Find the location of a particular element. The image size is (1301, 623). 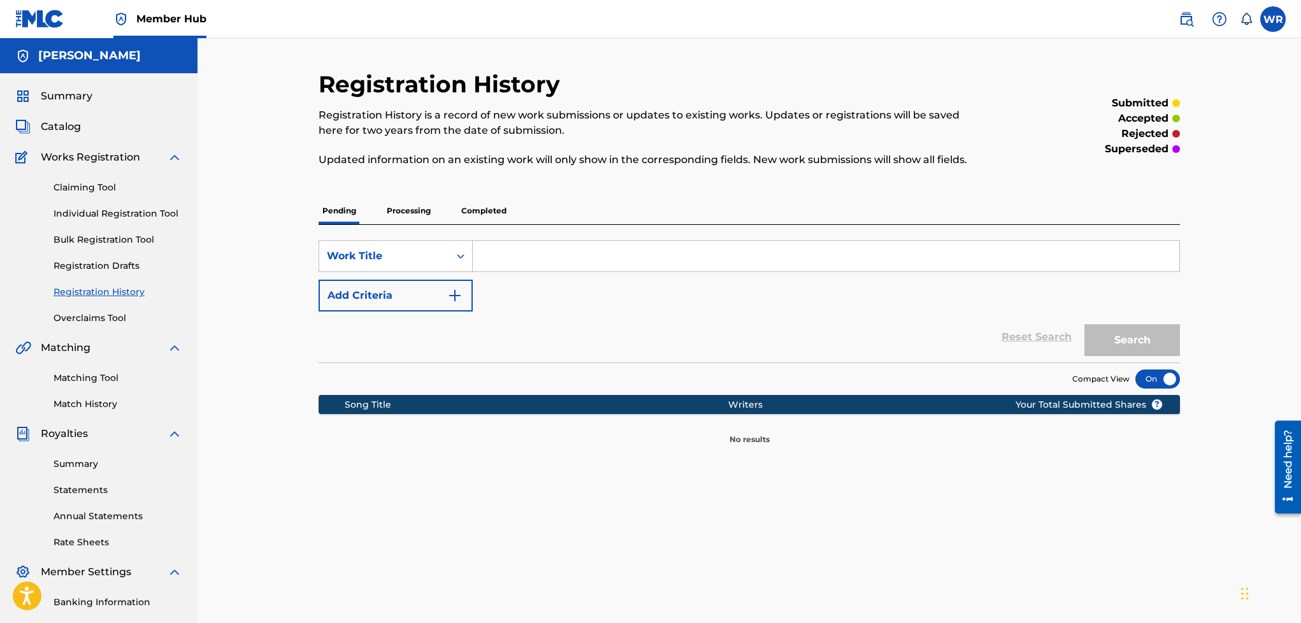

div: Writers is located at coordinates (892, 405).